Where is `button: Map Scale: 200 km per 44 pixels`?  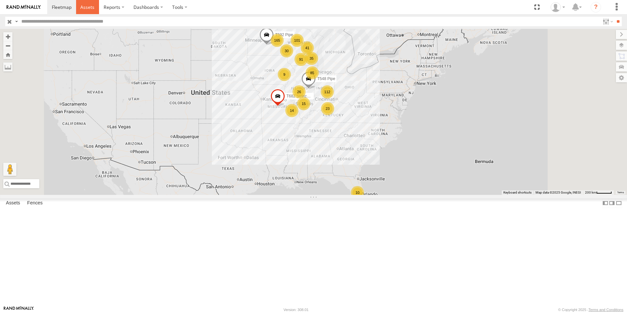 button: Map Scale: 200 km per 44 pixels is located at coordinates (598, 192).